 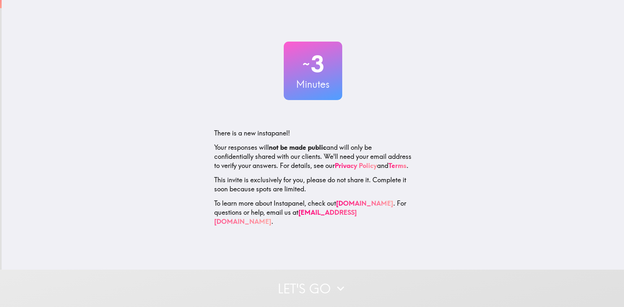 What do you see at coordinates (397, 165) in the screenshot?
I see `a: Terms` at bounding box center [397, 165].